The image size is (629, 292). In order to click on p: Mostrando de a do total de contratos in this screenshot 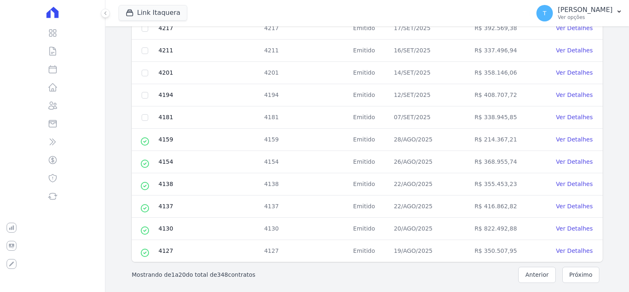, I will do `click(194, 274)`.